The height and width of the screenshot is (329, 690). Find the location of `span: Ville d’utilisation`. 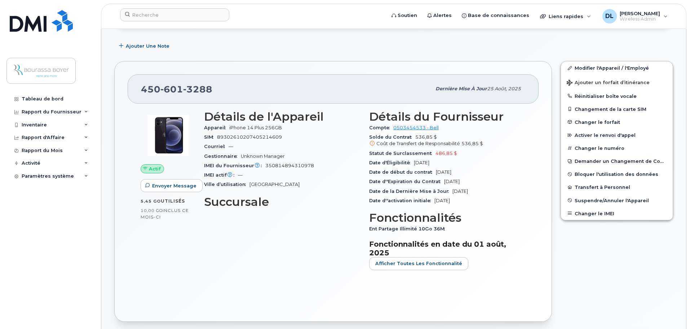

span: Ville d’utilisation is located at coordinates (227, 184).